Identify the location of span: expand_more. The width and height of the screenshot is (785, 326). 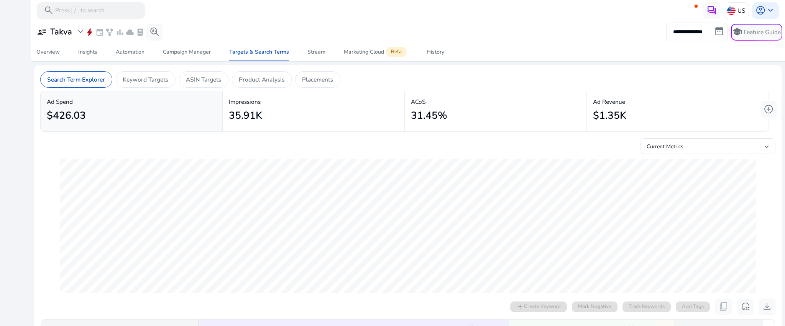
(81, 32).